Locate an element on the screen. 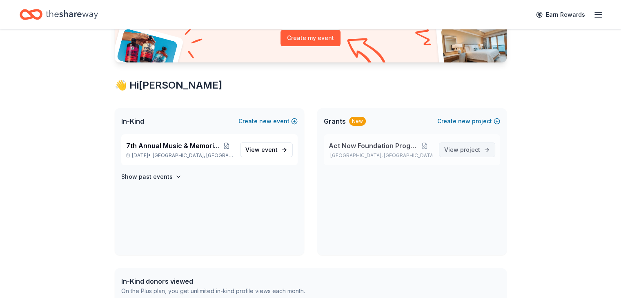 The width and height of the screenshot is (621, 298). a: Earn Rewards is located at coordinates (560, 15).